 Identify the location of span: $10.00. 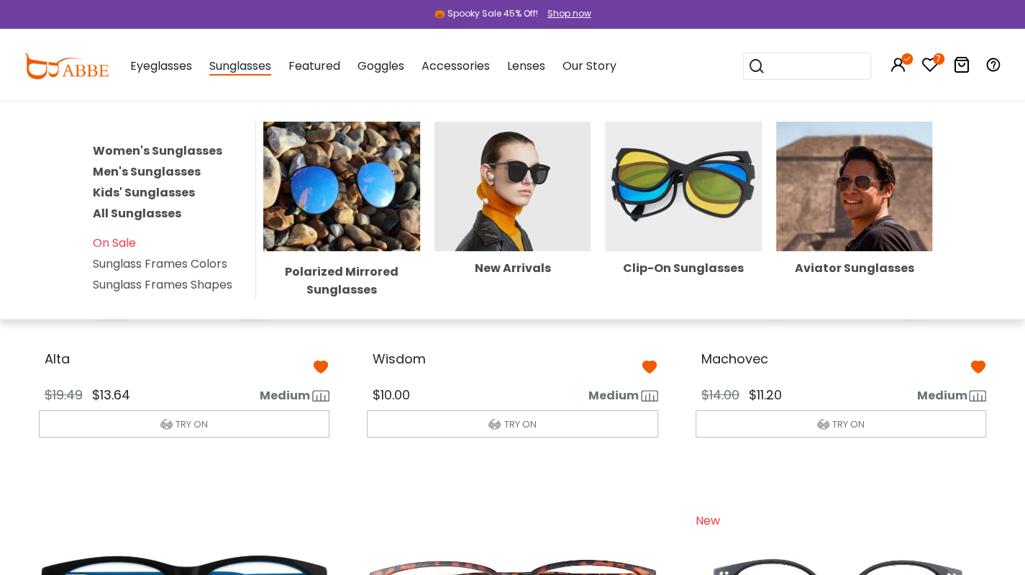
(391, 394).